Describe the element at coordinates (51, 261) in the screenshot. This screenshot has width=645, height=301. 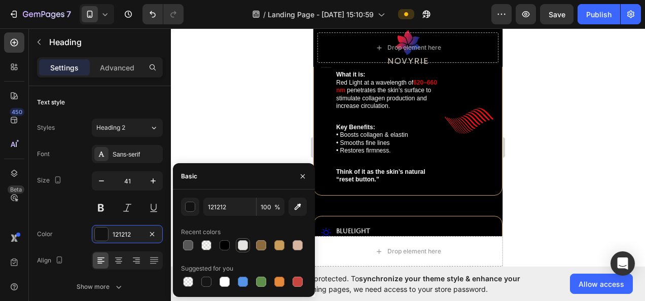
I see `div: Align` at that location.